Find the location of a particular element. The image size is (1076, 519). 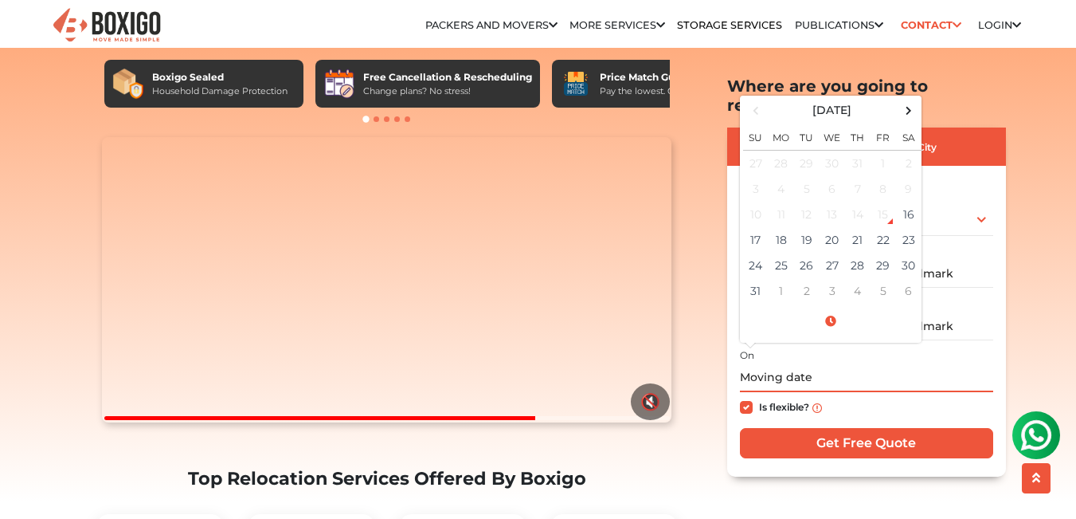

a: More services is located at coordinates (617, 25).